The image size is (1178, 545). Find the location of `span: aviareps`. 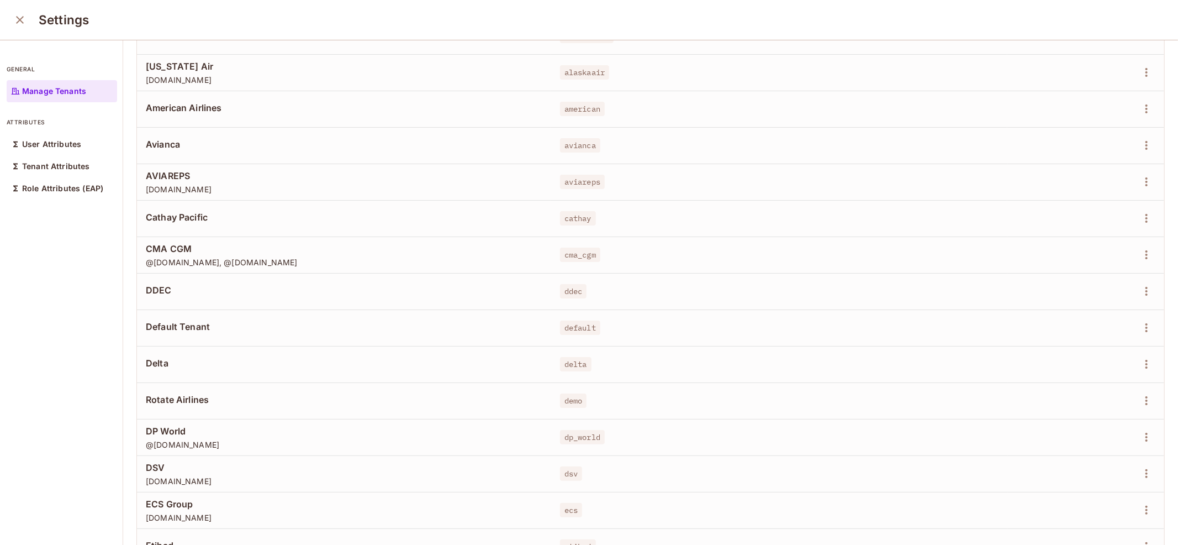

span: aviareps is located at coordinates (582, 182).